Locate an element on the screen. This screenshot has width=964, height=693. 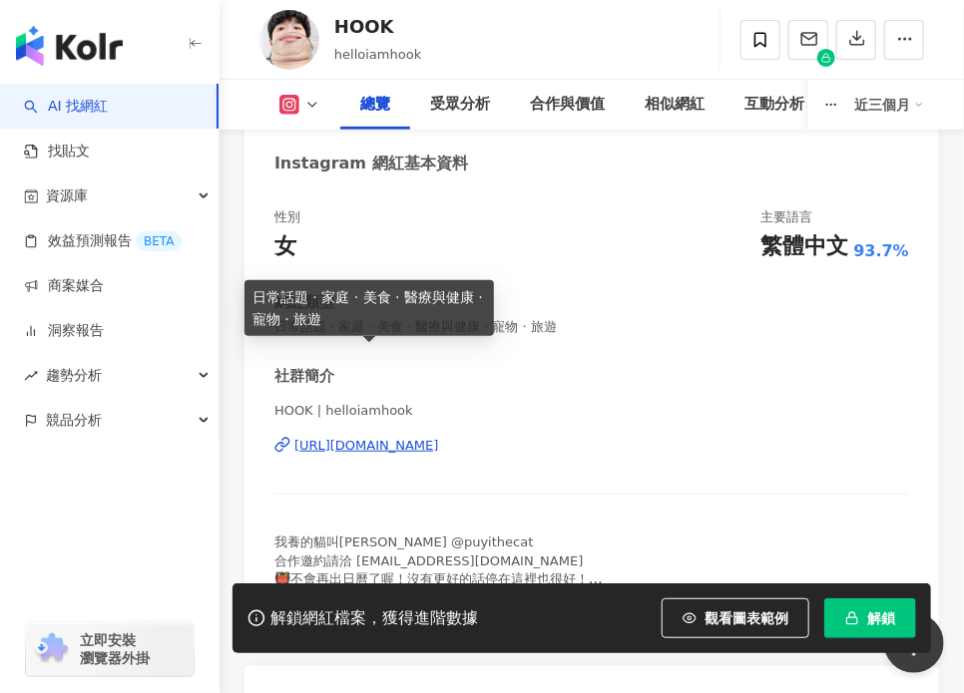
span: 日常話題 · 家庭 · 美食 · 醫療與健康 · 寵物 · 旅遊 is located at coordinates (592, 327).